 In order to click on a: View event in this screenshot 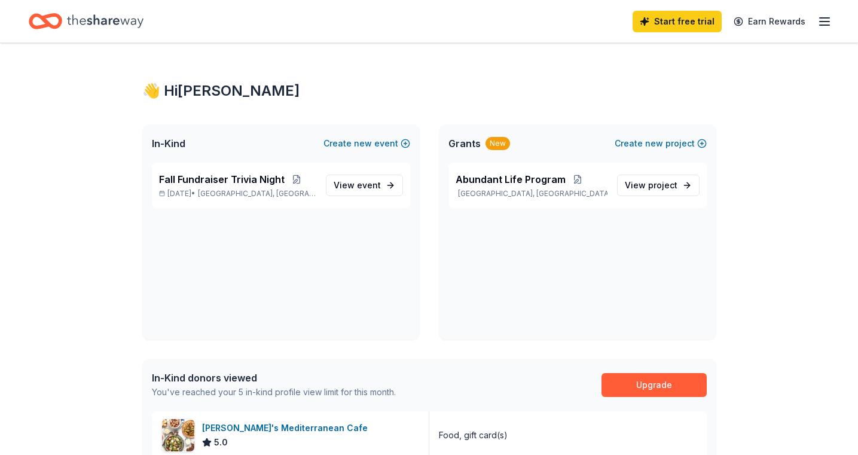, I will do `click(364, 185)`.